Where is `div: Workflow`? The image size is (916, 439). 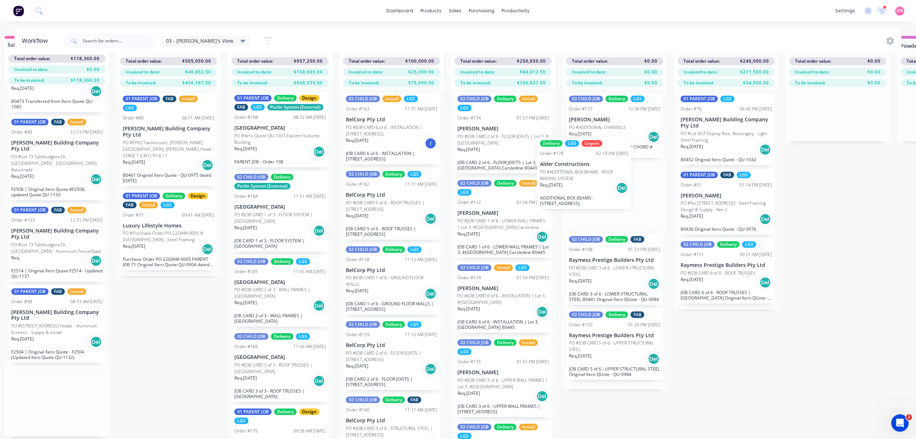 div: Workflow is located at coordinates (37, 41).